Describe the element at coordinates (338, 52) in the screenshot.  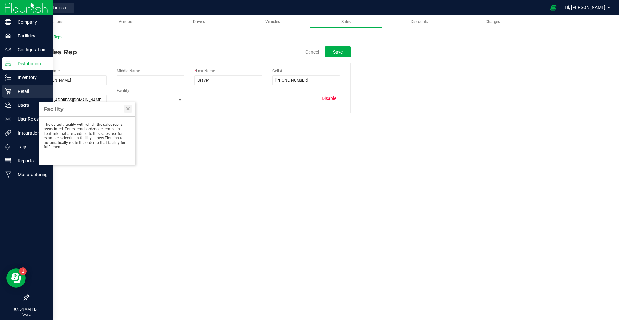
I see `button: Save` at that location.